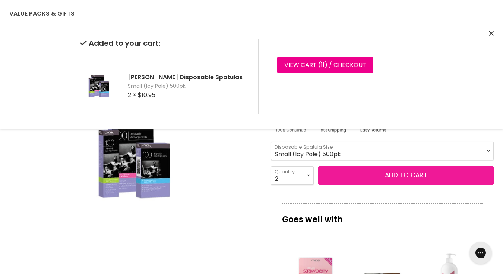 Image resolution: width=503 pixels, height=274 pixels. Describe the element at coordinates (146, 95) in the screenshot. I see `span: $10.95` at that location.